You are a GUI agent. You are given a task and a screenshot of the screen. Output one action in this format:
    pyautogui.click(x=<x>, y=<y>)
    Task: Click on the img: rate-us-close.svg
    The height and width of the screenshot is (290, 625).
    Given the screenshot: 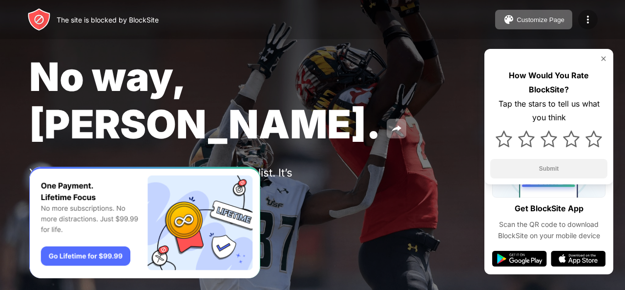 What is the action you would take?
    pyautogui.click(x=604, y=59)
    